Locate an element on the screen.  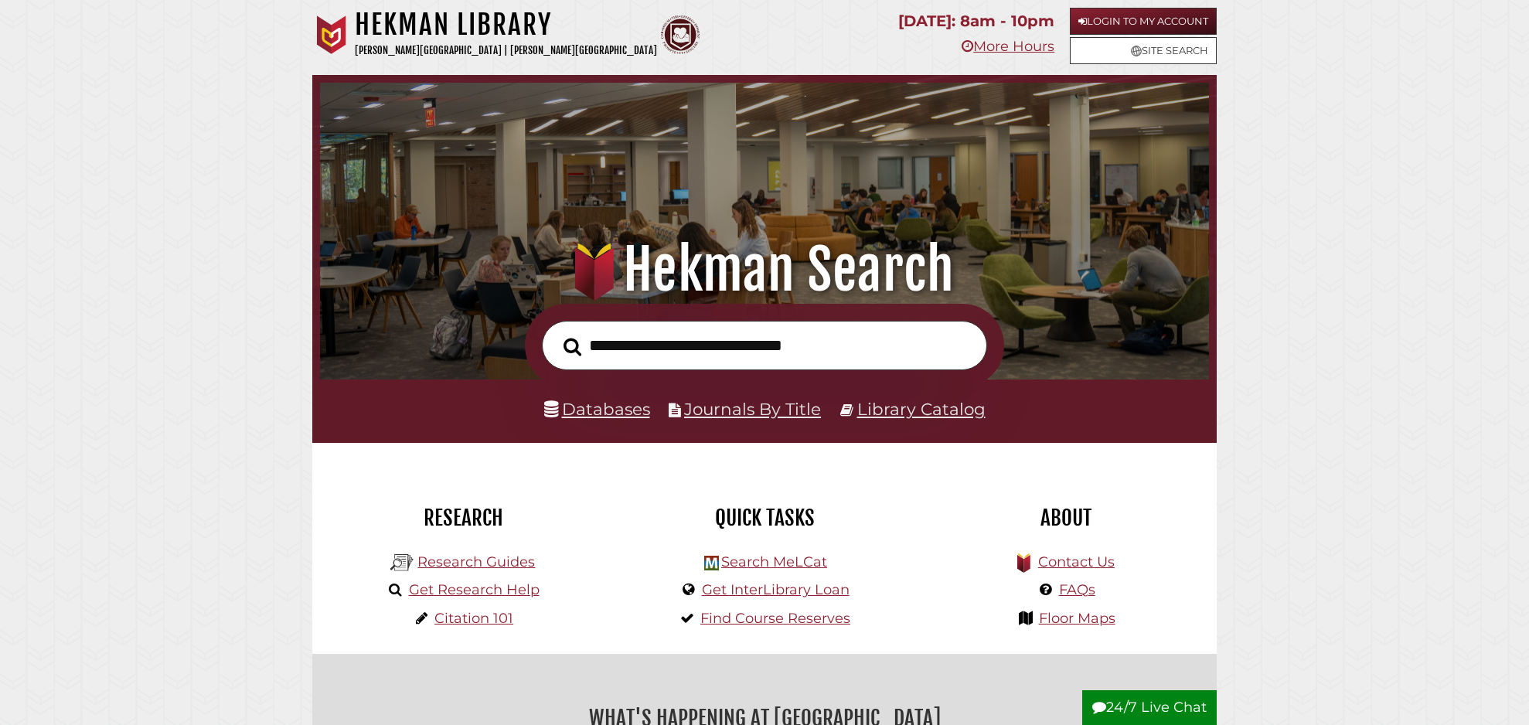
i: Search is located at coordinates (572, 346).